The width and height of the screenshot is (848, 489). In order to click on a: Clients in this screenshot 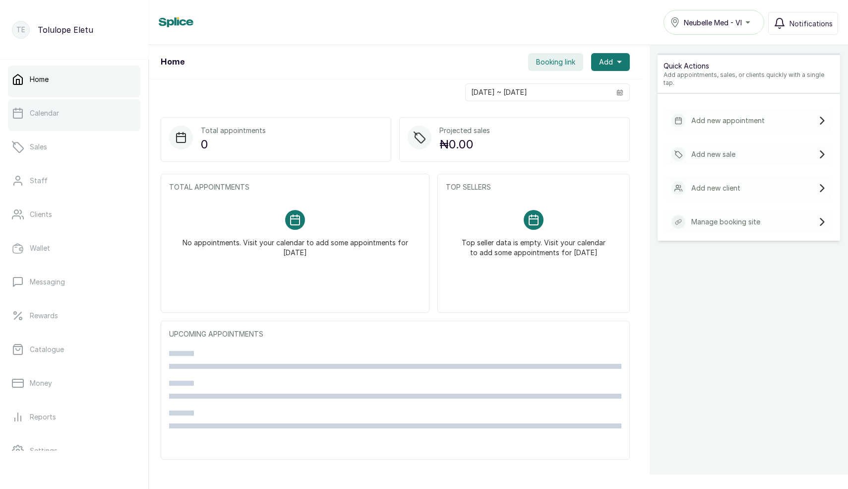, I will do `click(74, 214)`.